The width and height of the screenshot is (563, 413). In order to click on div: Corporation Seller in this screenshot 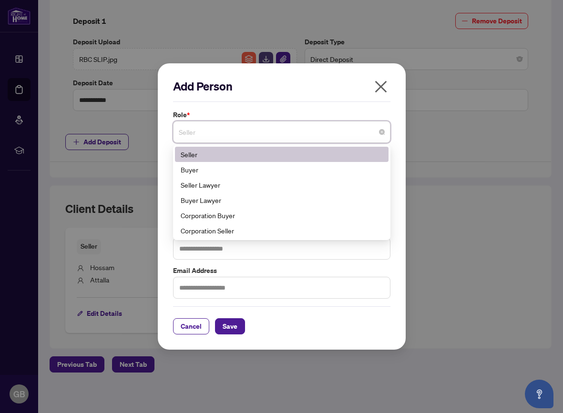, I will do `click(282, 231)`.